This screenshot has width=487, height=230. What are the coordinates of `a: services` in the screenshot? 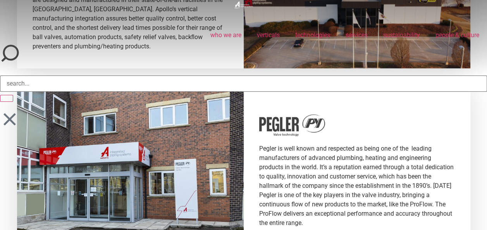 It's located at (356, 35).